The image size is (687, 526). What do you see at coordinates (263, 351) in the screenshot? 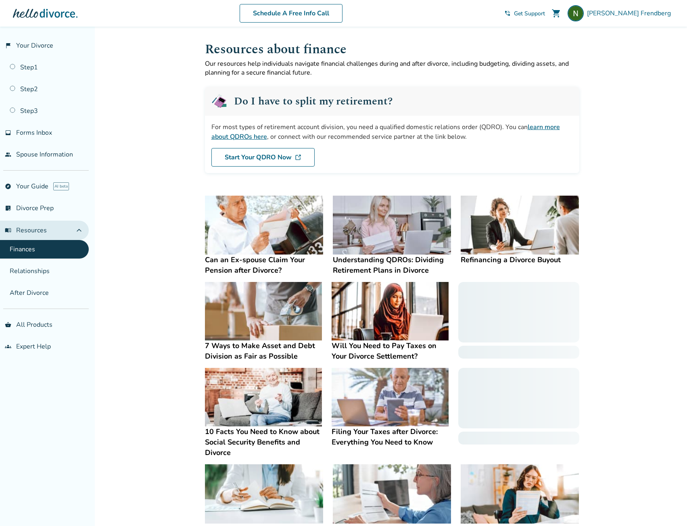
I see `h4: 7 Ways to Make Asset and Debt Division as Fair as Possible` at bounding box center [263, 351].